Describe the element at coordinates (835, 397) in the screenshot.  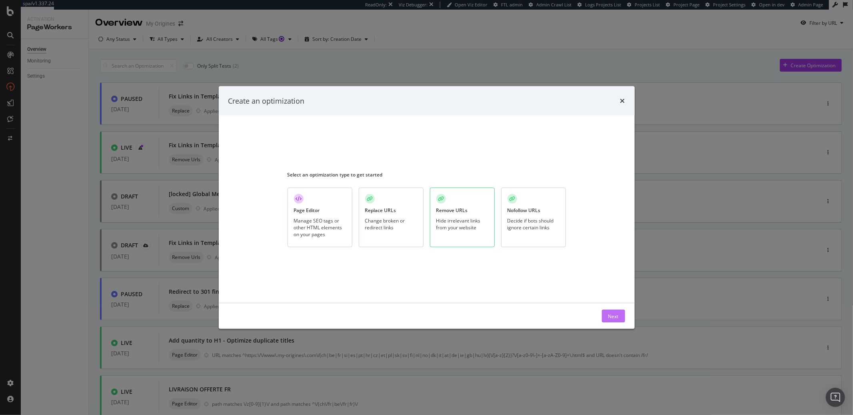
I see `div: Open Intercom Messenger` at that location.